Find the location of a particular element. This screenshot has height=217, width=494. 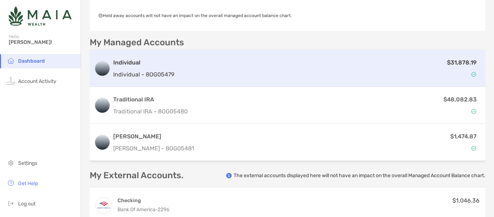

img: Zoe Logo is located at coordinates (40, 16).